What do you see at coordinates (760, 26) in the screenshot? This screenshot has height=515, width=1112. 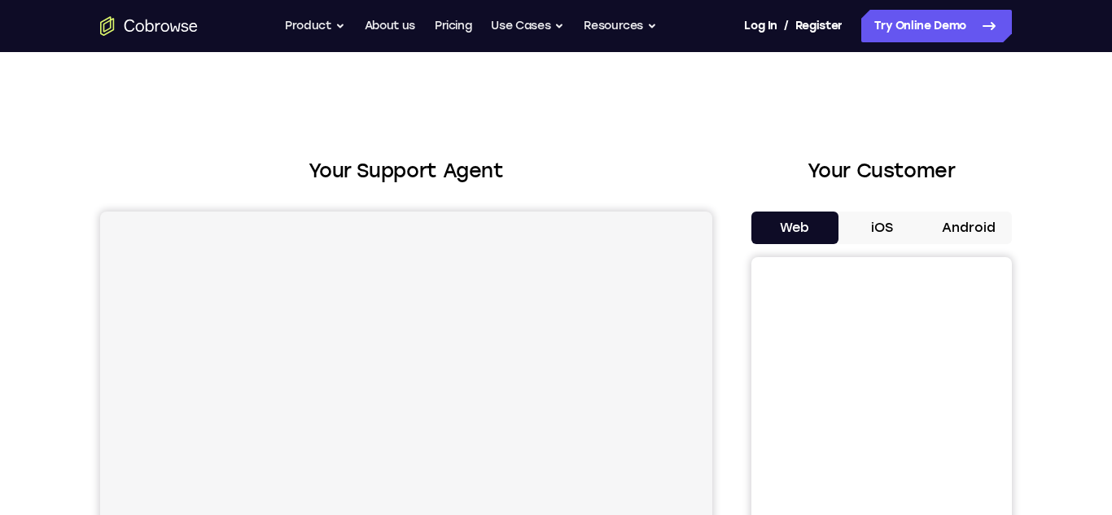 I see `a: Log In` at bounding box center [760, 26].